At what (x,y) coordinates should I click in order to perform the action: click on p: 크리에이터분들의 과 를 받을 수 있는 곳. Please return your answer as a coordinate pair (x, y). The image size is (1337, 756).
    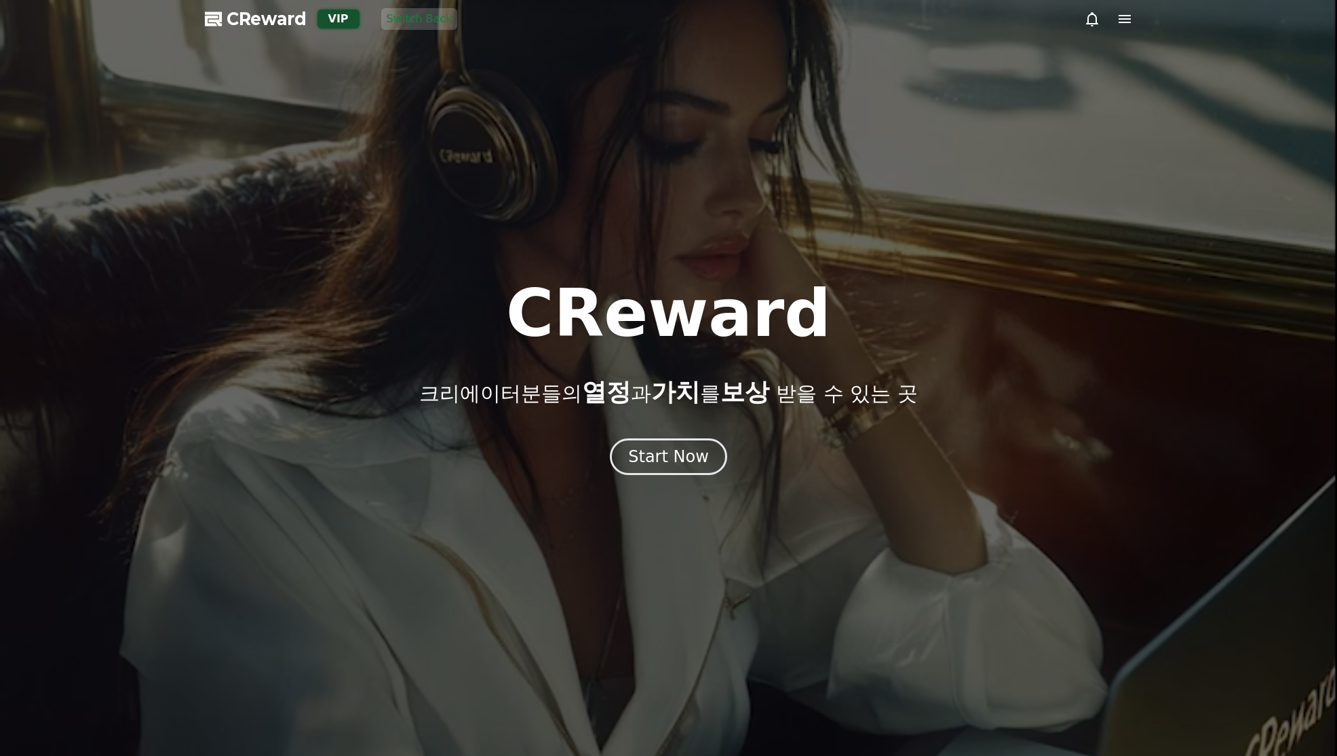
    Looking at the image, I should click on (668, 392).